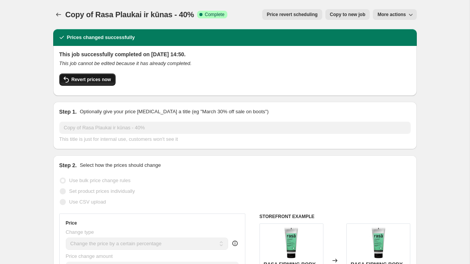  I want to click on div: help, so click(235, 243).